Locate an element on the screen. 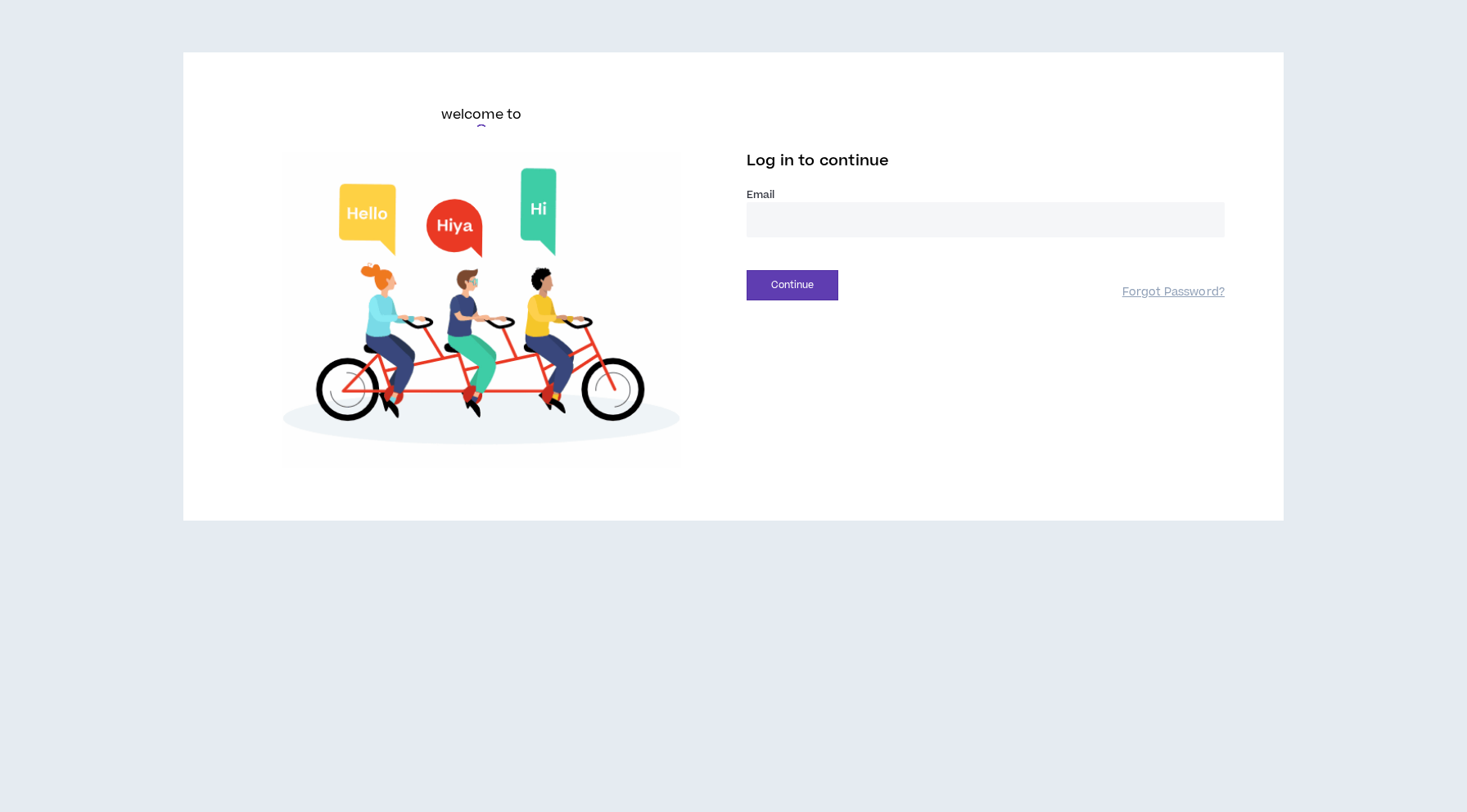 This screenshot has width=1467, height=812. span: Log in to continue is located at coordinates (818, 160).